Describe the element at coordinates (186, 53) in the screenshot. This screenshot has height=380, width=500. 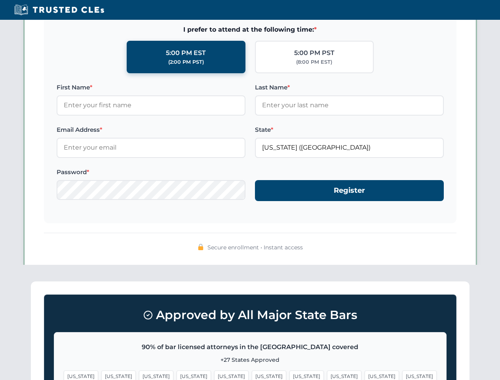
I see `div: 5:00 PM EST` at that location.